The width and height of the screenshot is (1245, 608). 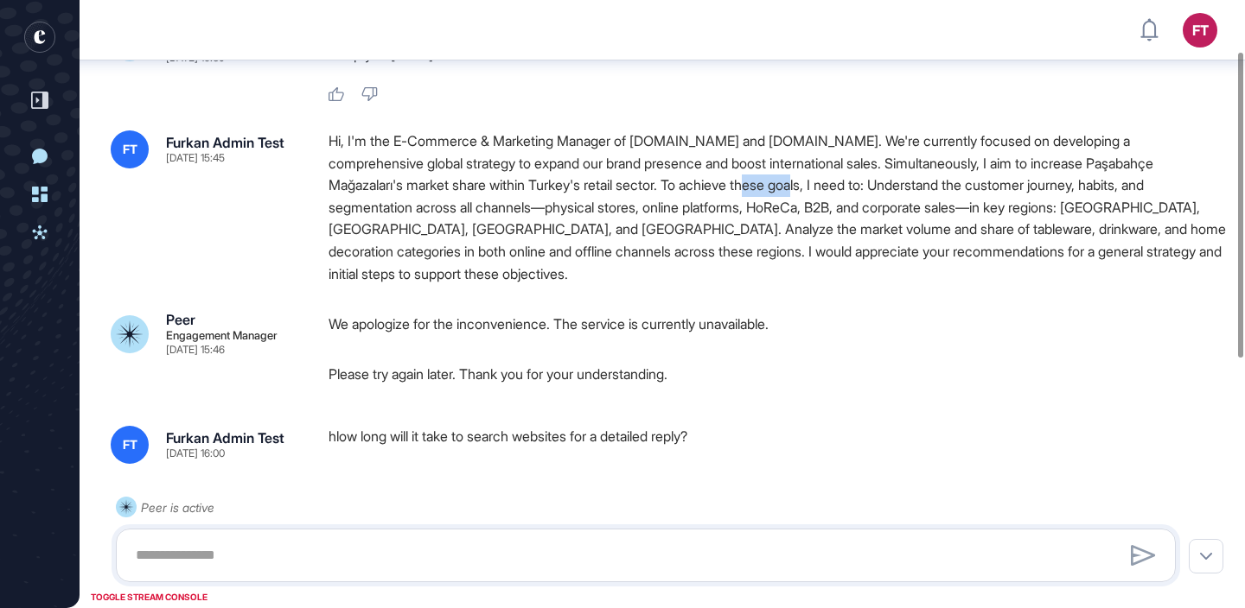 I want to click on div: Engagement Manager, so click(x=221, y=335).